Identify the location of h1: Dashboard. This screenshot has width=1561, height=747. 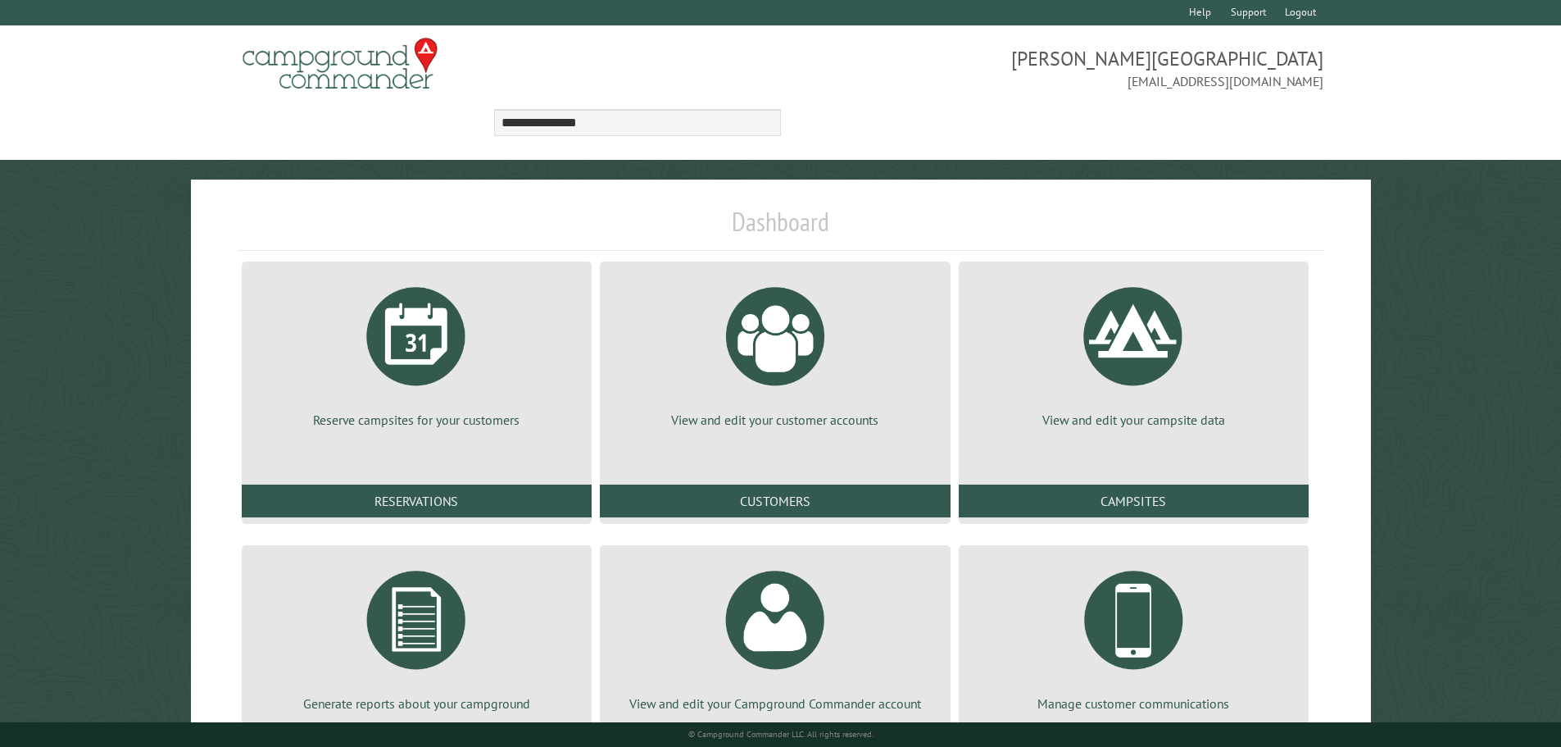
(781, 228).